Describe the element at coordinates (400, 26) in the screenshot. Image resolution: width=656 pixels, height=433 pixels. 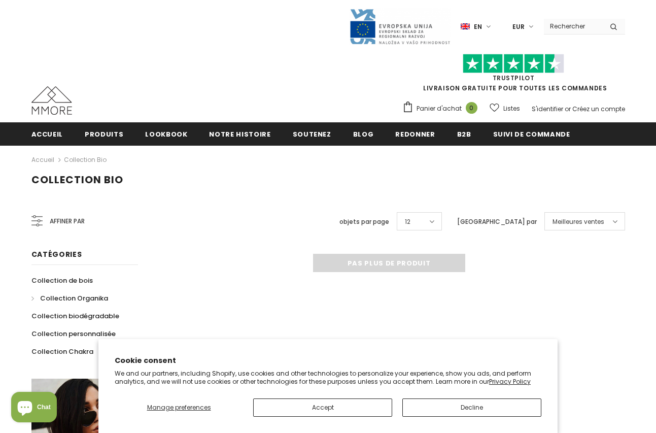
I see `a: Javni Razpis` at that location.